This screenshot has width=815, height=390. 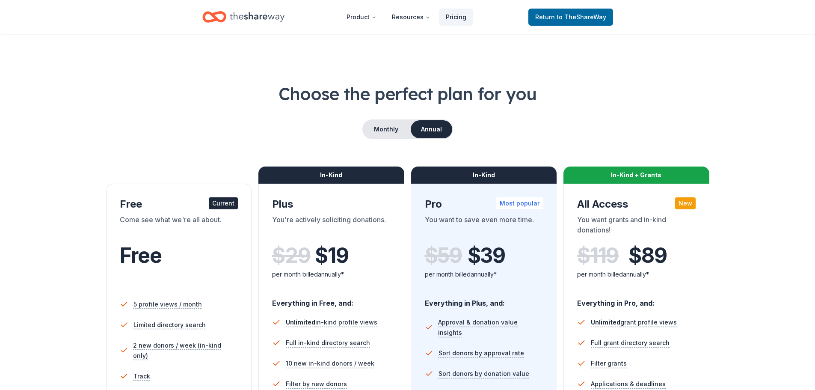 What do you see at coordinates (484, 204) in the screenshot?
I see `div: Pro` at bounding box center [484, 204].